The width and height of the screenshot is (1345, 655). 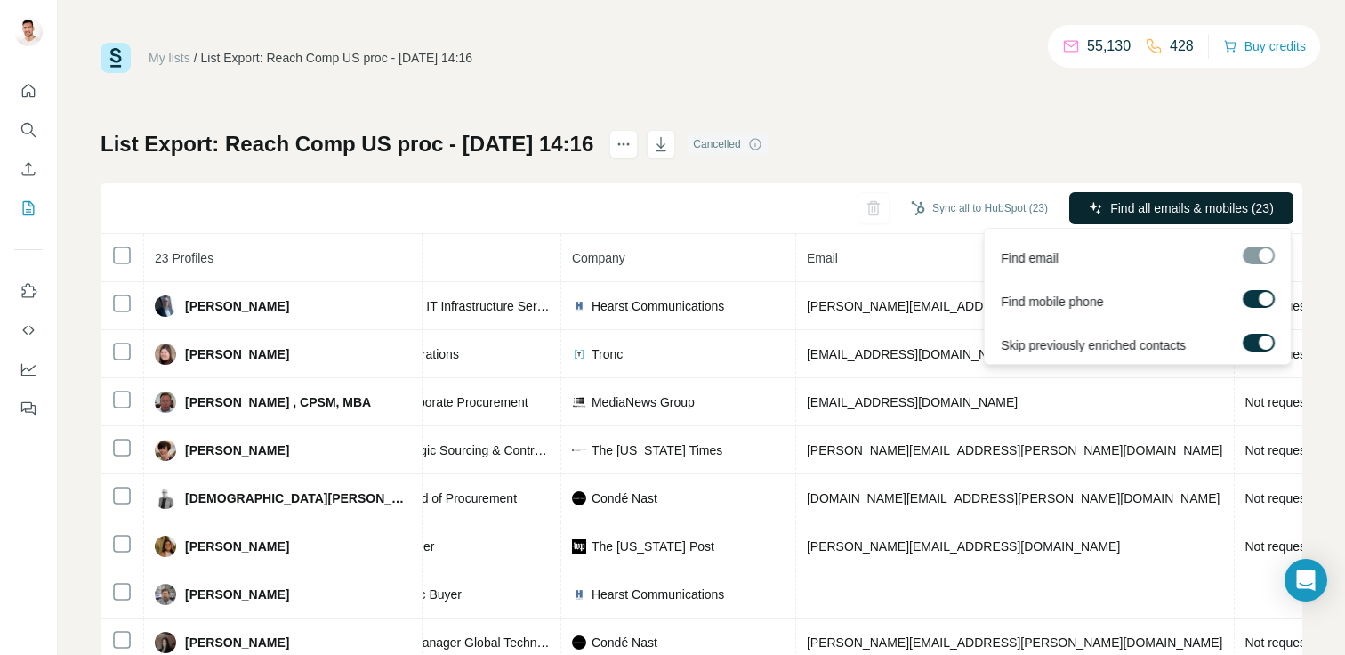 I want to click on button: Search, so click(x=28, y=130).